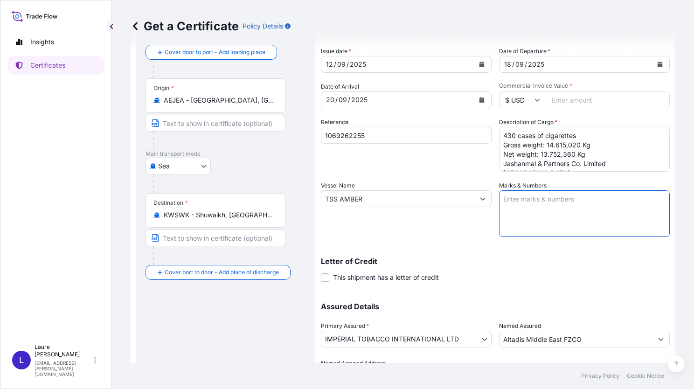  Describe the element at coordinates (495, 306) in the screenshot. I see `p: Assured Details` at that location.